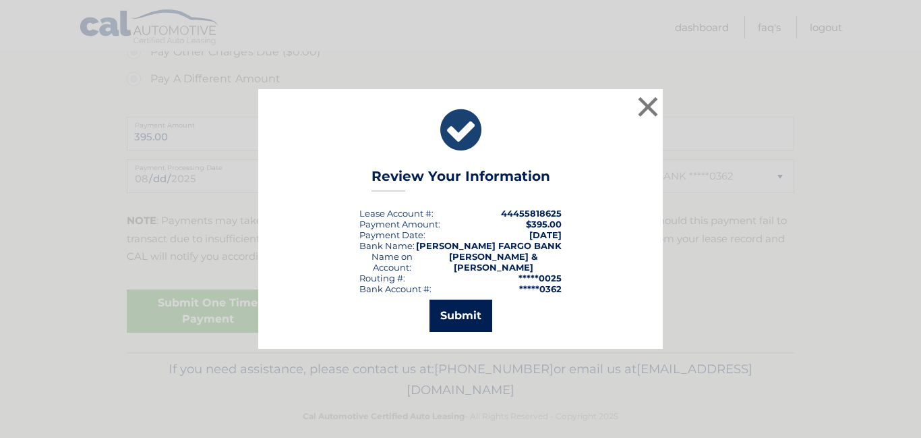 This screenshot has width=921, height=438. I want to click on h3: Review Your Information, so click(460, 179).